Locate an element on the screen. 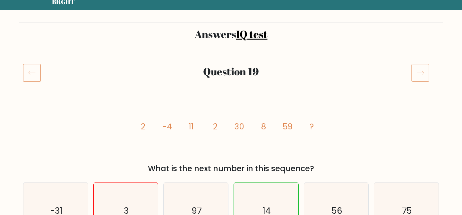  tspan: 30 is located at coordinates (240, 127).